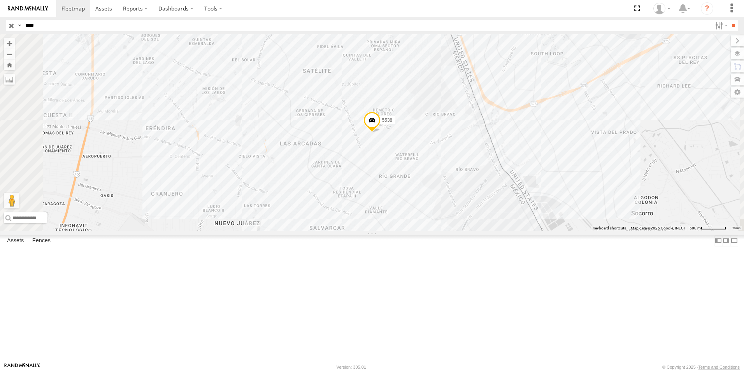 The height and width of the screenshot is (371, 744). Describe the element at coordinates (719, 367) in the screenshot. I see `a: Terms and Conditions` at that location.